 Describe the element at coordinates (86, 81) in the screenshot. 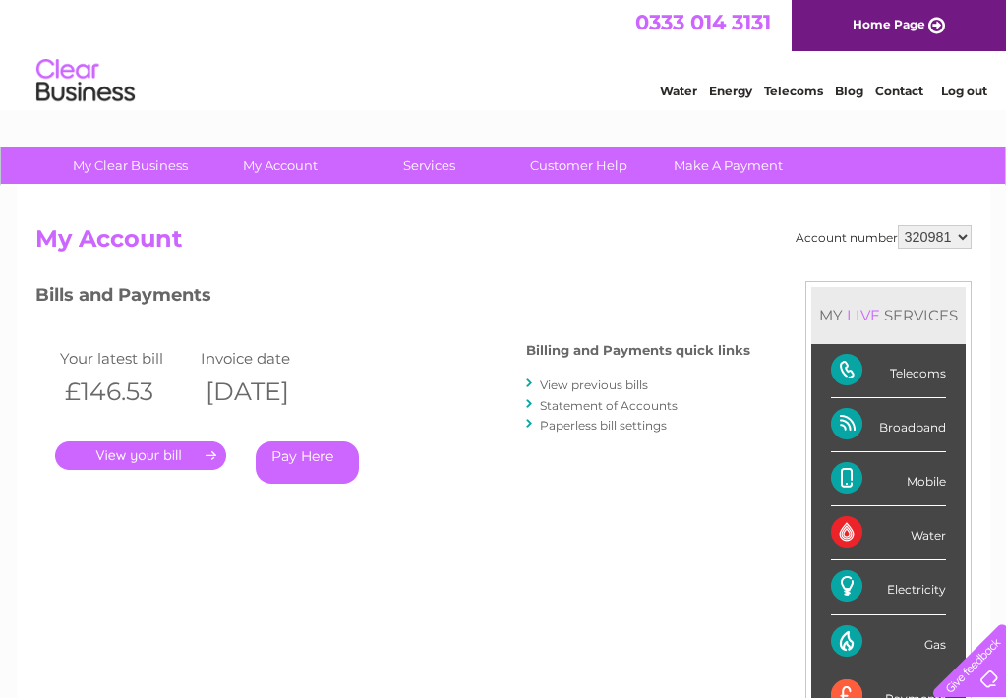

I see `img: logo.png` at that location.